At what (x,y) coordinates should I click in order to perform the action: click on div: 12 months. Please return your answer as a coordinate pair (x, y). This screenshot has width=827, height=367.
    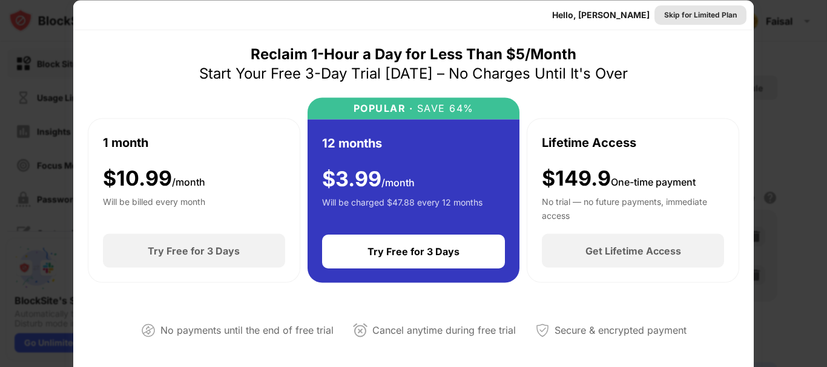
    Looking at the image, I should click on (352, 143).